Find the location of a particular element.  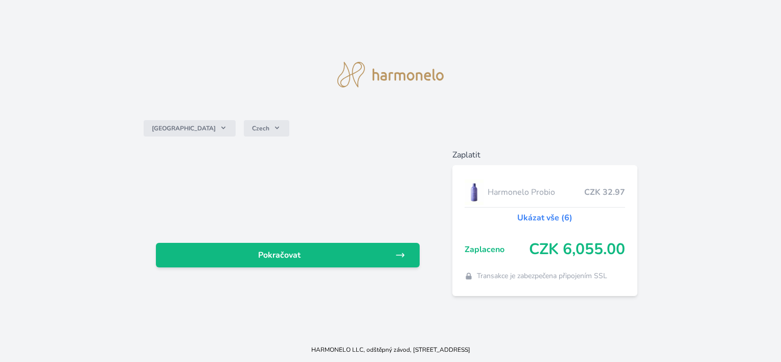

a: Ukázat vše (6) is located at coordinates (545, 218).